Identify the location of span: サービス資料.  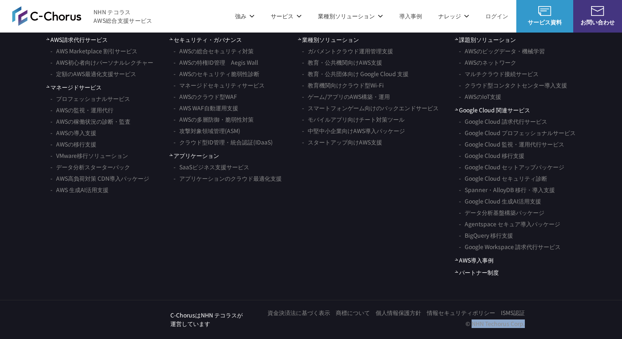
(545, 22).